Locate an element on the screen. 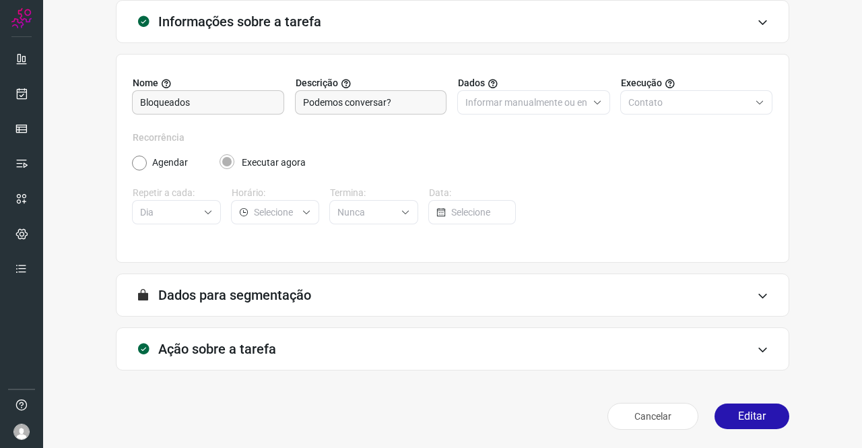  h3: Informações sobre a tarefa is located at coordinates (240, 22).